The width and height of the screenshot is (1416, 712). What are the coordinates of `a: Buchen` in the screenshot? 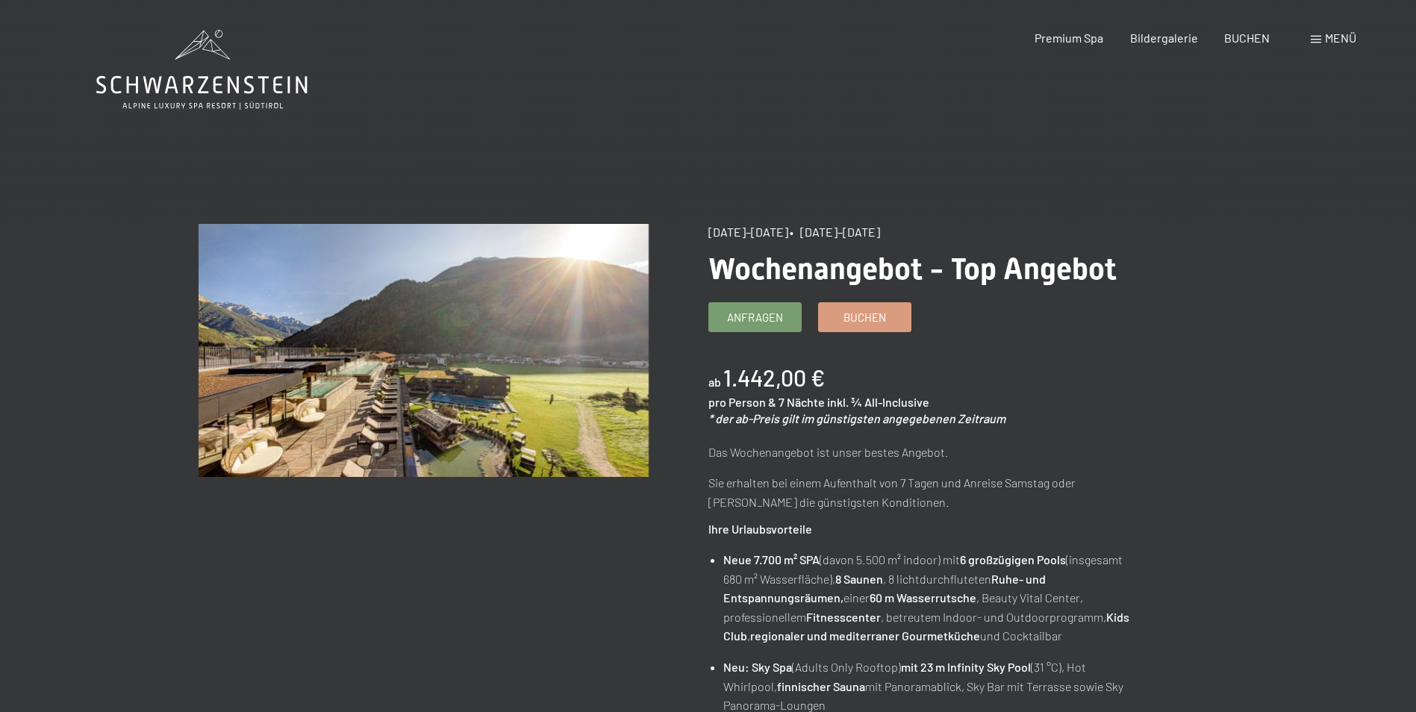 It's located at (864, 317).